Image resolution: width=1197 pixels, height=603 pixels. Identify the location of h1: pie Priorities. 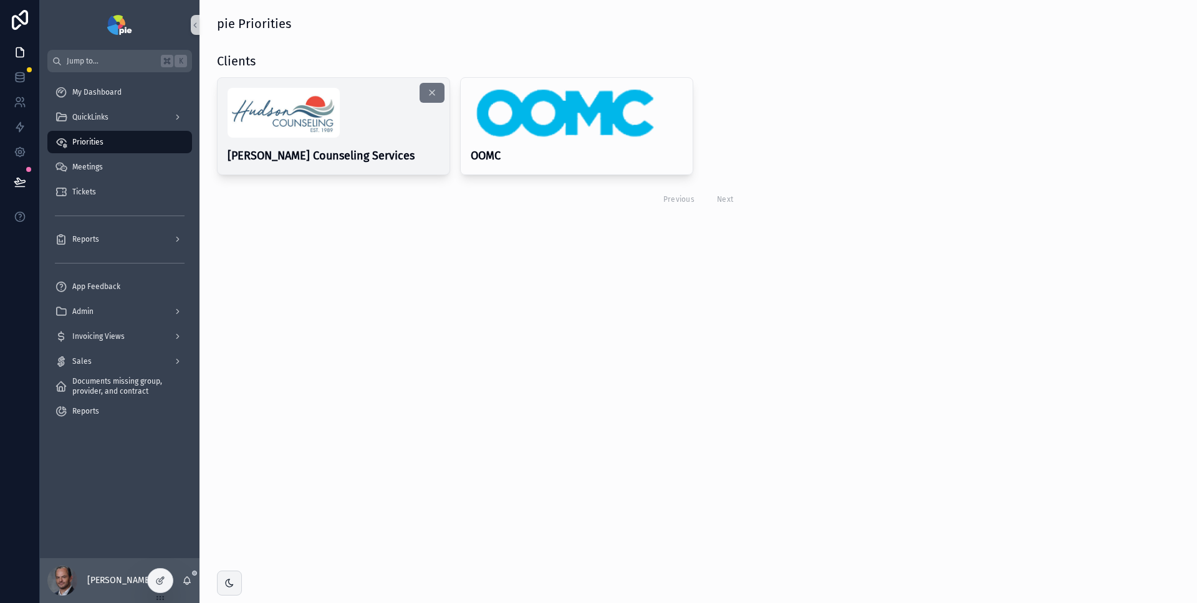
(254, 24).